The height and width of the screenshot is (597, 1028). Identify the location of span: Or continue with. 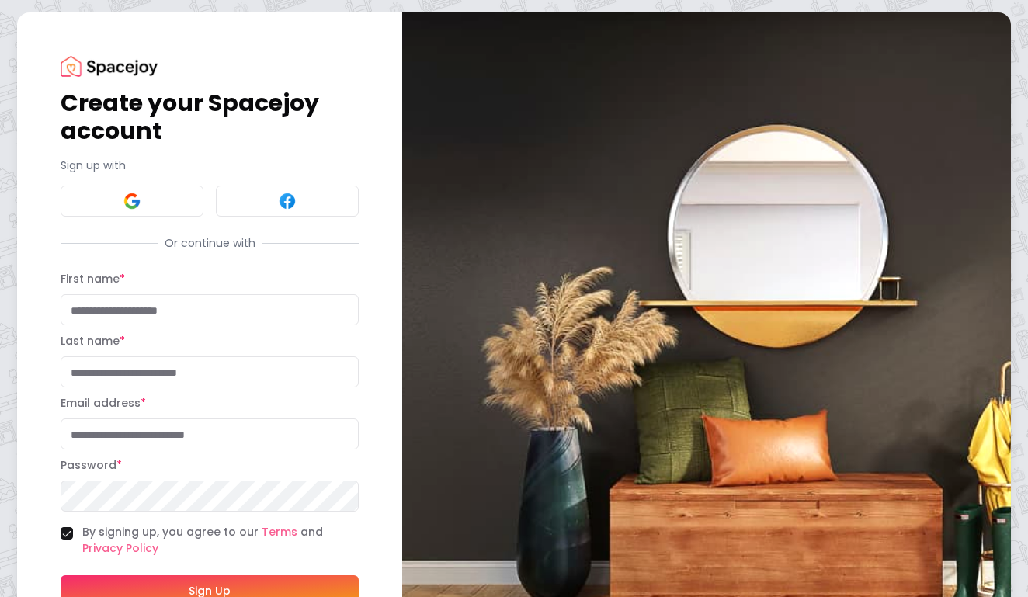
(210, 243).